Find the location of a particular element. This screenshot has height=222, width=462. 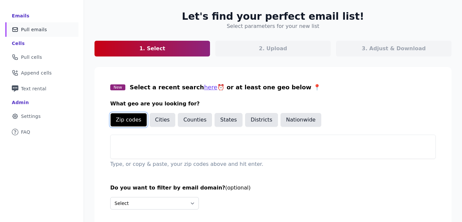

p: 3. Adjust & Download is located at coordinates (394, 49).